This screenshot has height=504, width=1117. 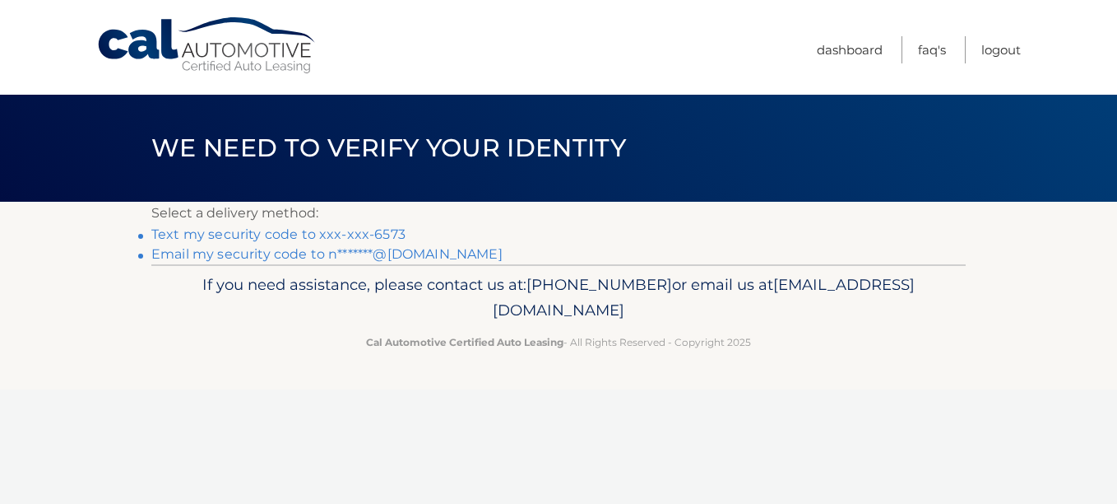 I want to click on a: FAQ's, so click(x=932, y=49).